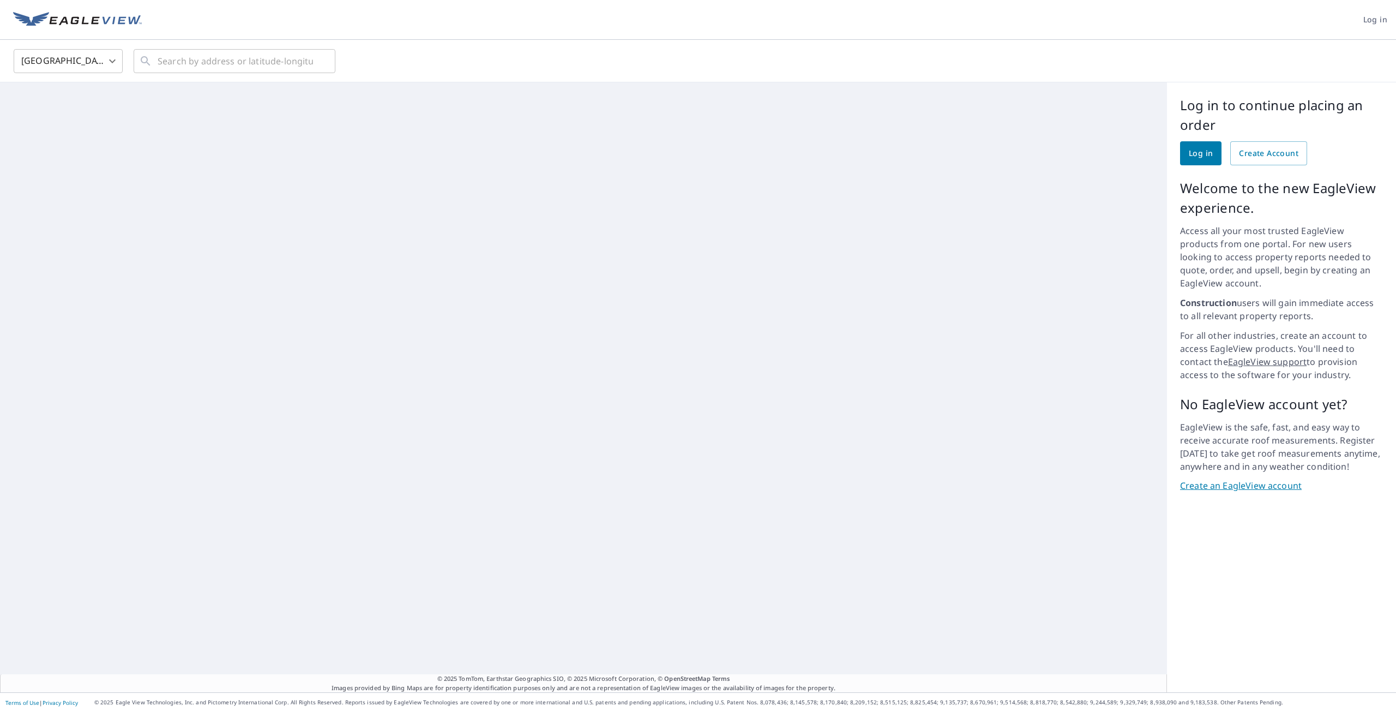  Describe the element at coordinates (1201, 153) in the screenshot. I see `a: Log in` at that location.